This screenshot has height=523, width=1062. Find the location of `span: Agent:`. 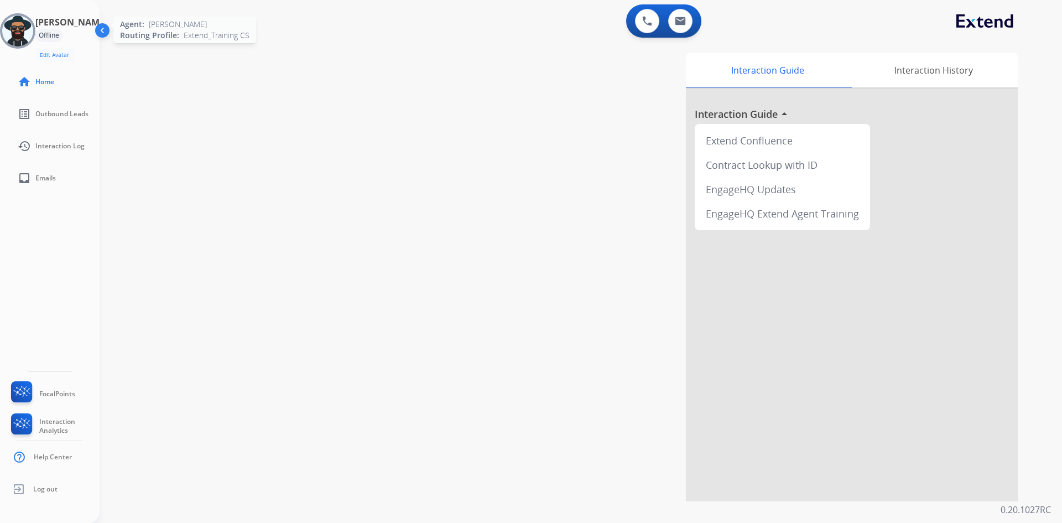

span: Agent: is located at coordinates (132, 24).